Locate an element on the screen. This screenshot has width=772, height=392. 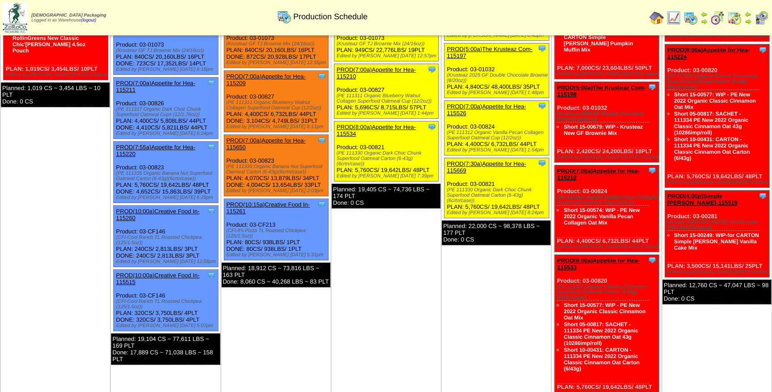
span: Logged in as Warehouse is located at coordinates (68, 18).